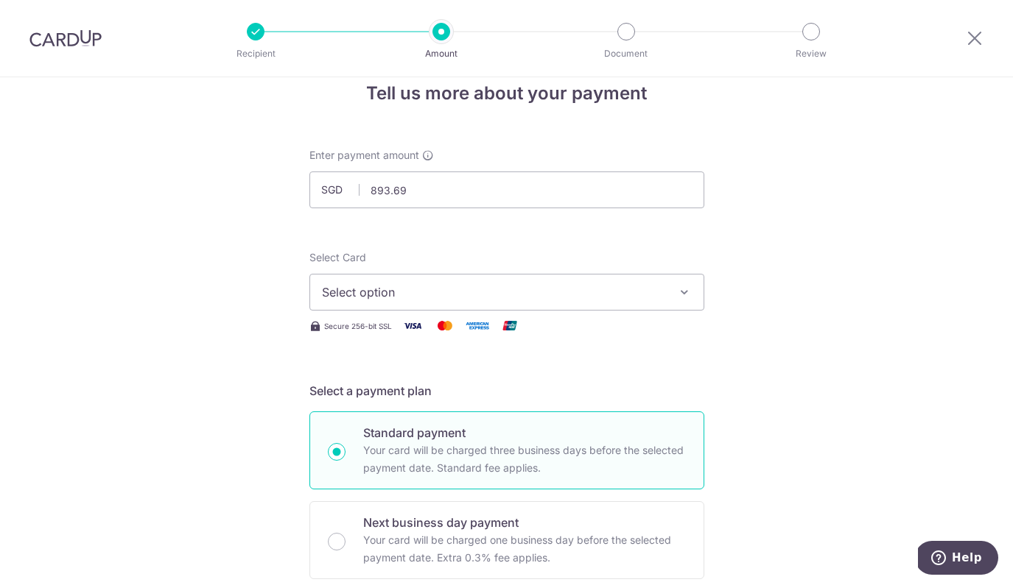 The width and height of the screenshot is (1013, 585). What do you see at coordinates (477, 325) in the screenshot?
I see `img: American Express` at bounding box center [477, 325].